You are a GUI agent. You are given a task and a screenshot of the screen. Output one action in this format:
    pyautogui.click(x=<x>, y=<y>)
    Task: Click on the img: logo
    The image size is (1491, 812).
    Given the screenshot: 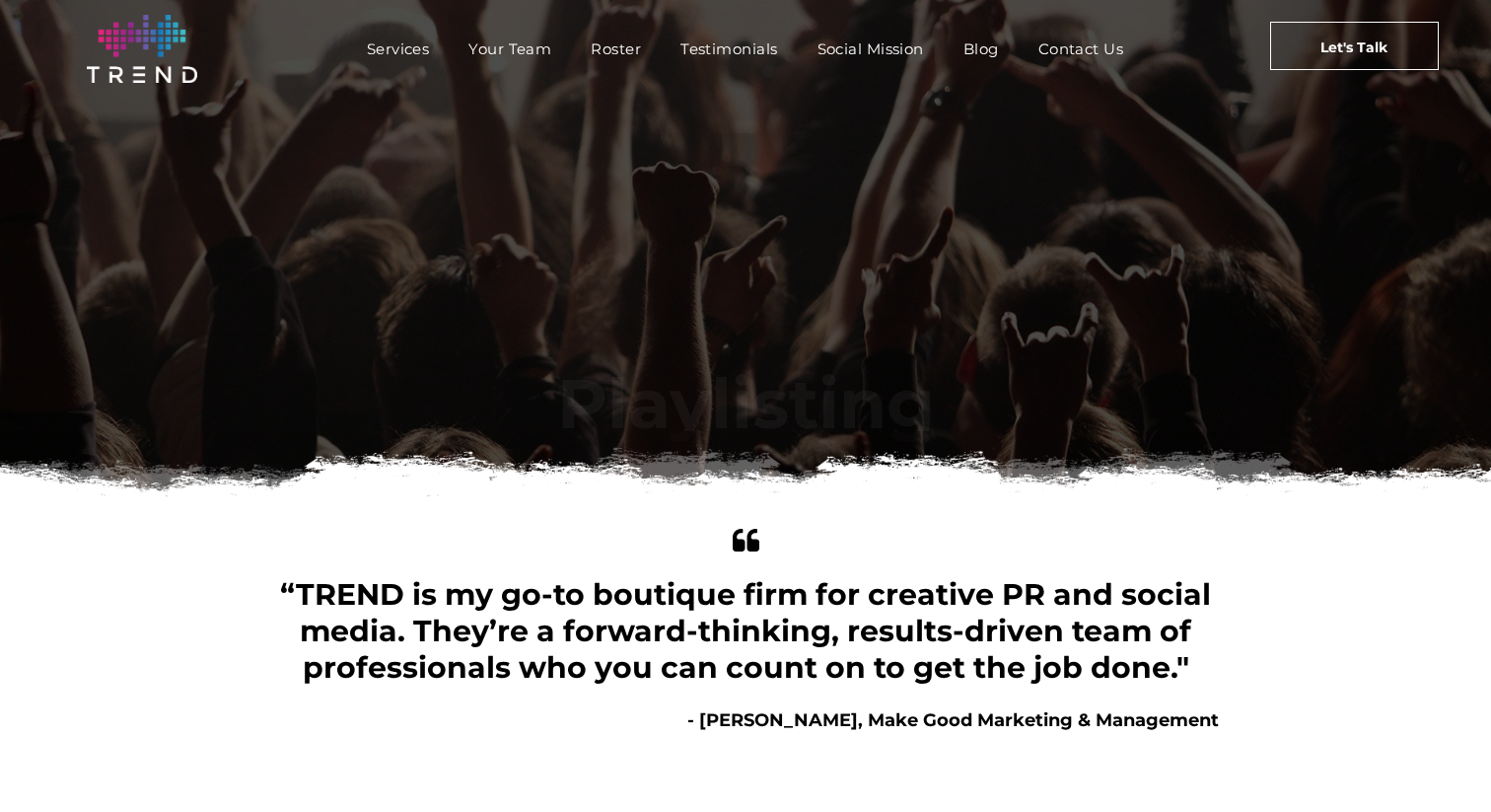 What is the action you would take?
    pyautogui.click(x=142, y=48)
    